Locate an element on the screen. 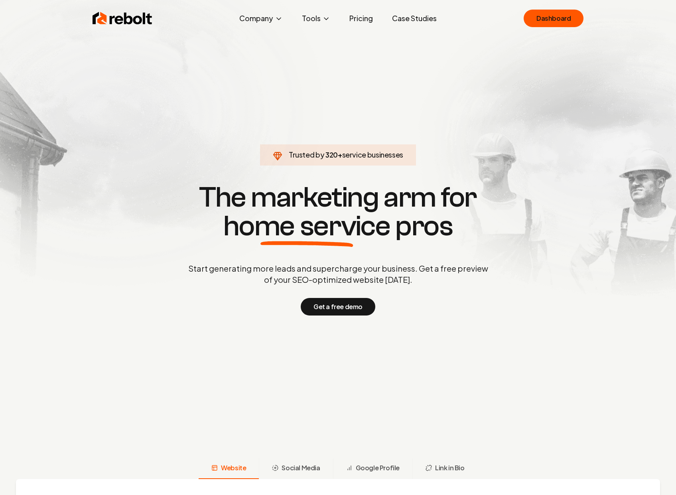  span: Trusted by is located at coordinates (306, 154).